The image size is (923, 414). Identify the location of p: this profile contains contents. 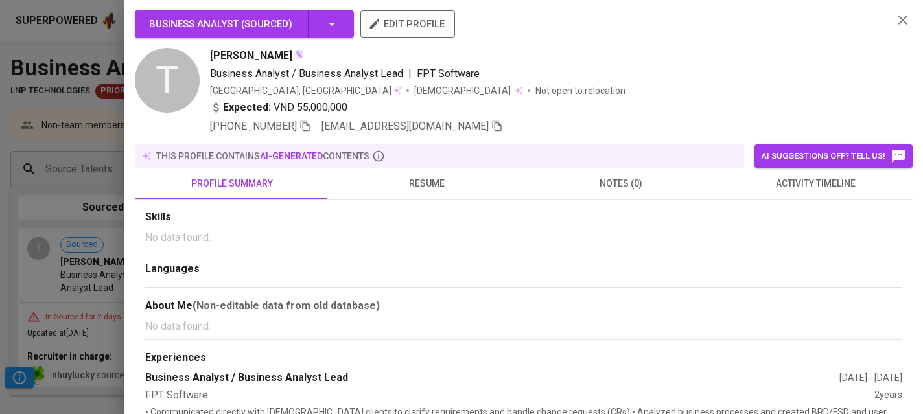
(262, 156).